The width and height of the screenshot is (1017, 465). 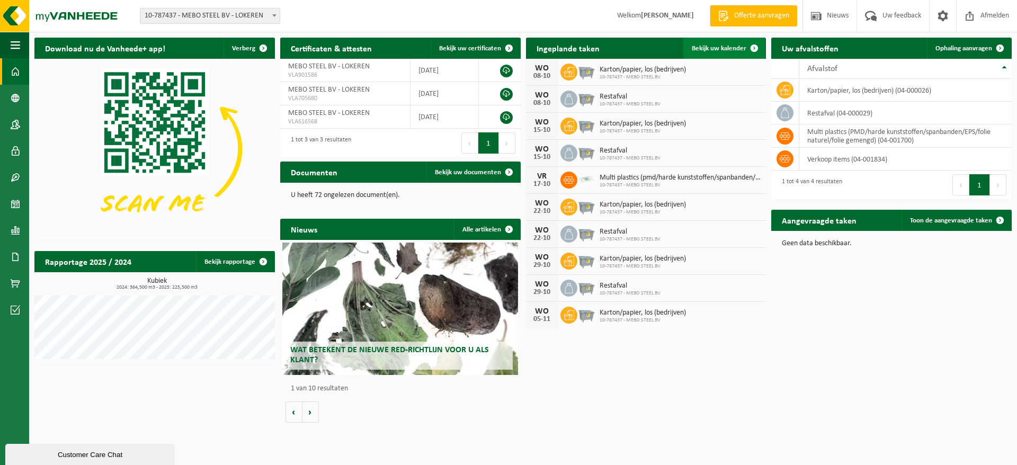 I want to click on img: LP-SK-00500-LPE-16, so click(x=586, y=179).